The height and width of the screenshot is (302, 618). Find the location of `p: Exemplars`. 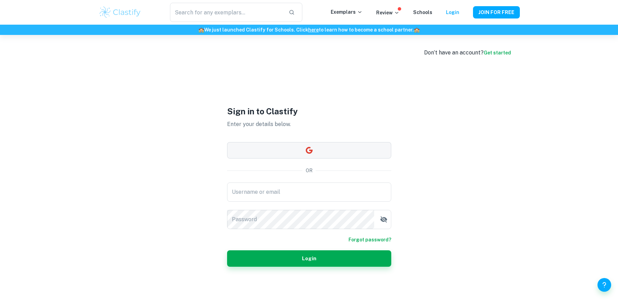

p: Exemplars is located at coordinates (347, 12).